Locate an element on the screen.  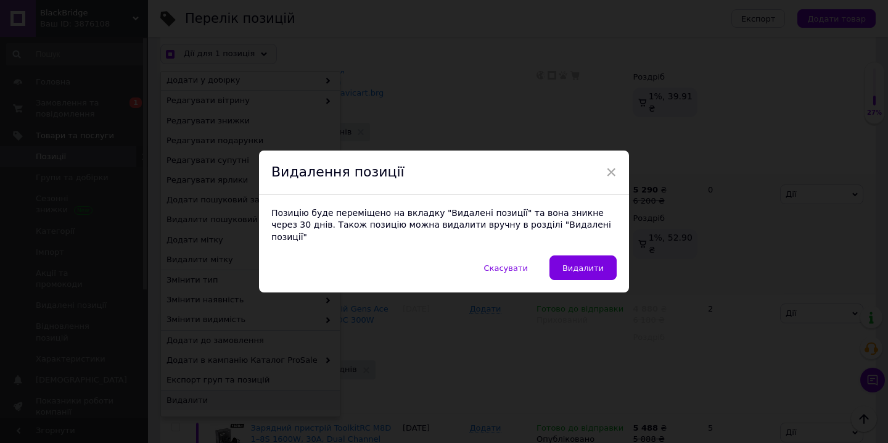
span: Видалення позиції is located at coordinates (338, 172).